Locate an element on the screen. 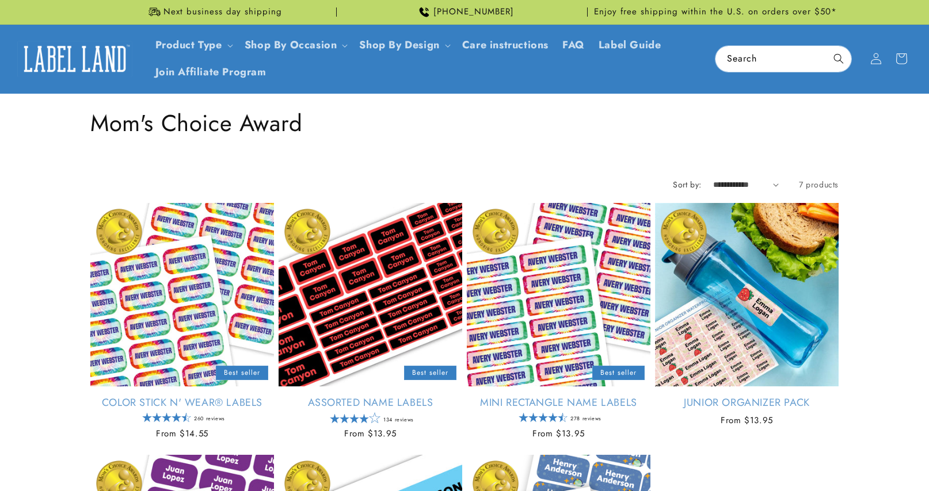 This screenshot has width=929, height=491. a: Assorted Name Labels is located at coordinates (370, 403).